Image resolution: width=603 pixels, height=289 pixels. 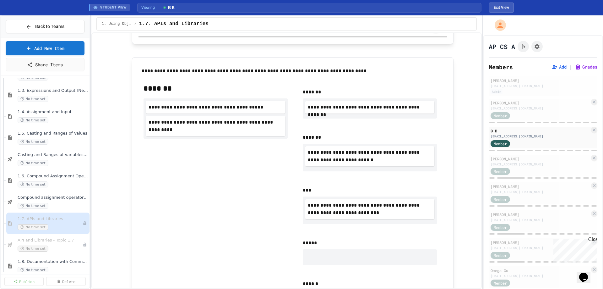 I want to click on div: Omega Gu, so click(x=540, y=270).